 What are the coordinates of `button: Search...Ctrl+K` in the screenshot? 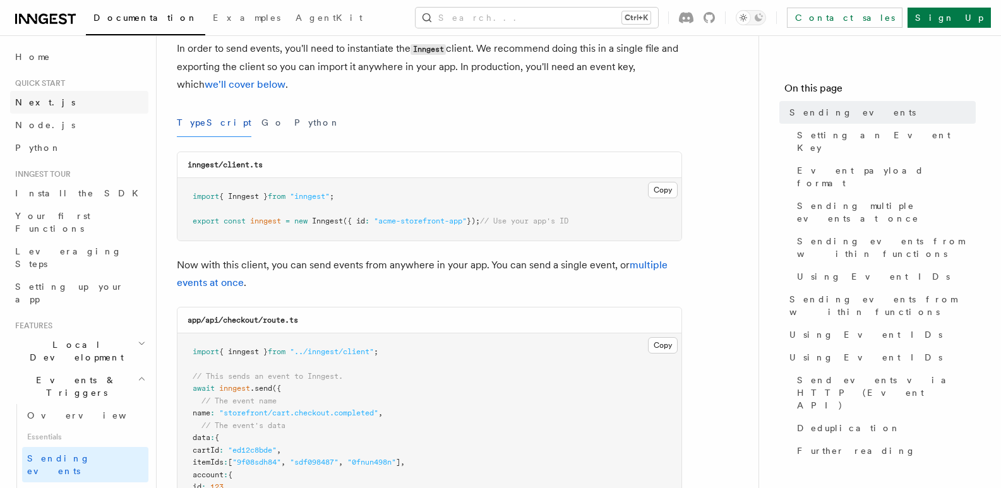 It's located at (537, 18).